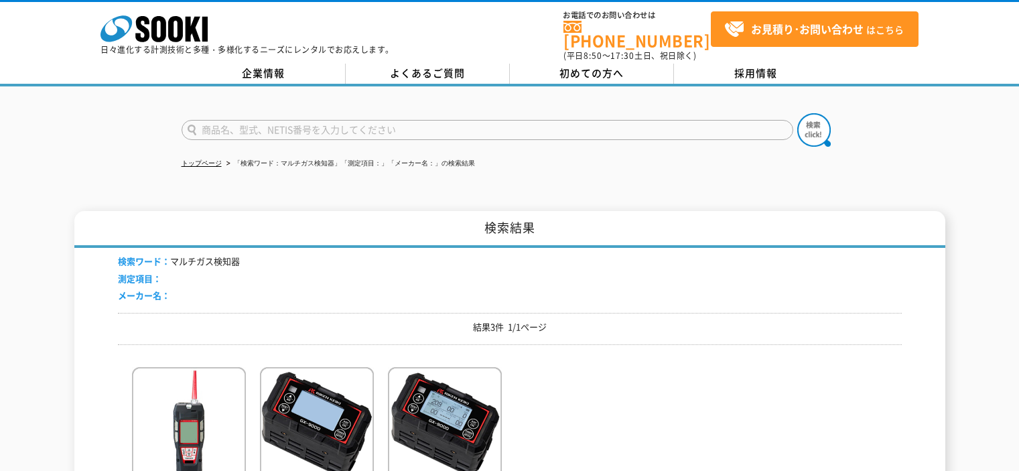 The image size is (1019, 471). I want to click on a: 採用情報, so click(755, 74).